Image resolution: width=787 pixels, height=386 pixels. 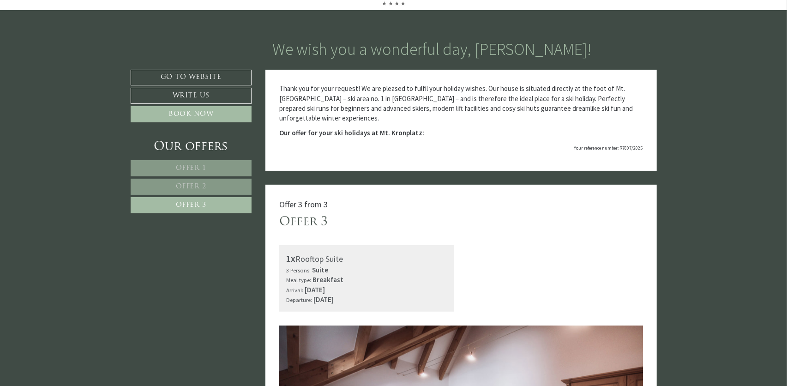 What do you see at coordinates (320, 269) in the screenshot?
I see `b: Suite` at bounding box center [320, 269].